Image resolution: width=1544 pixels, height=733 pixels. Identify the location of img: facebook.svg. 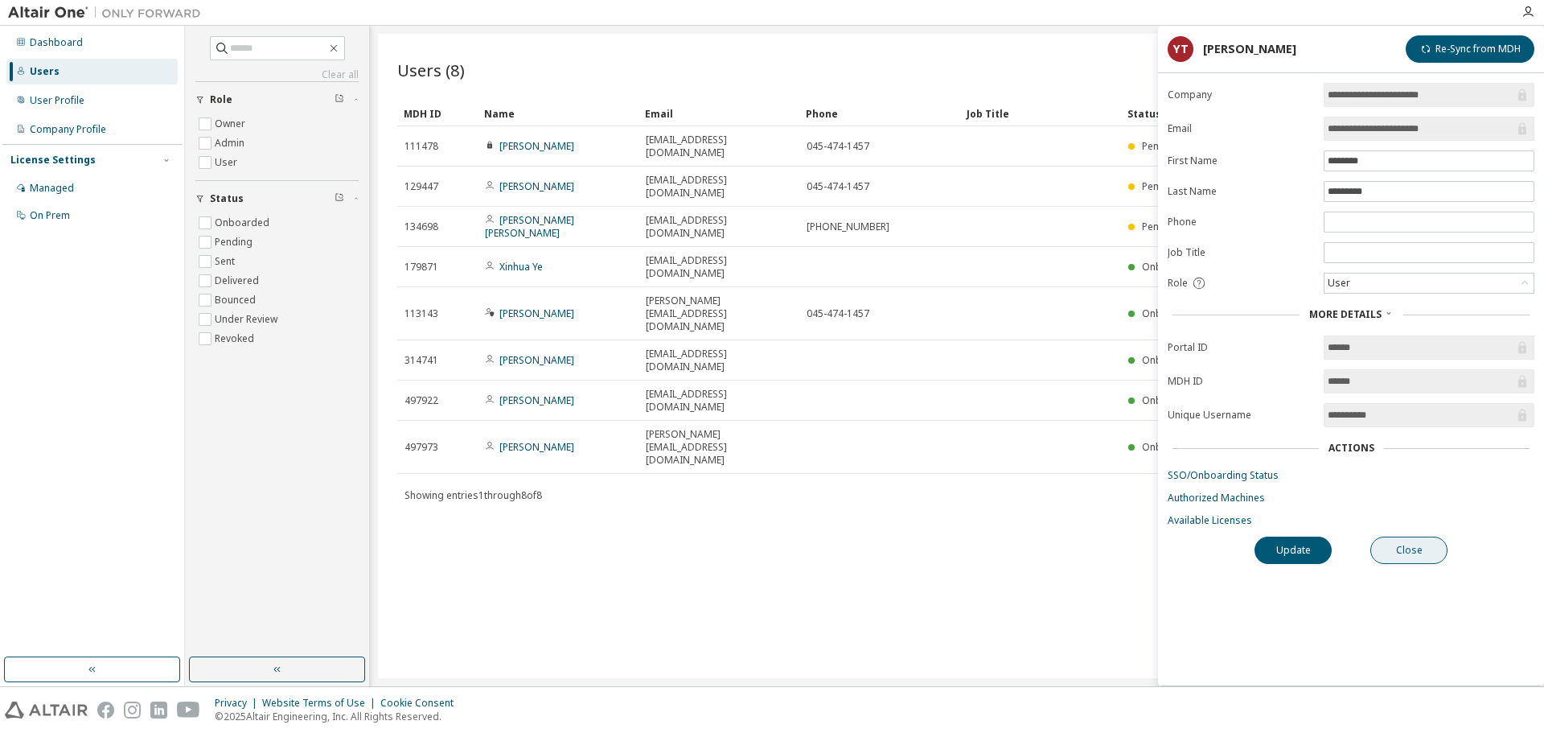
(105, 709).